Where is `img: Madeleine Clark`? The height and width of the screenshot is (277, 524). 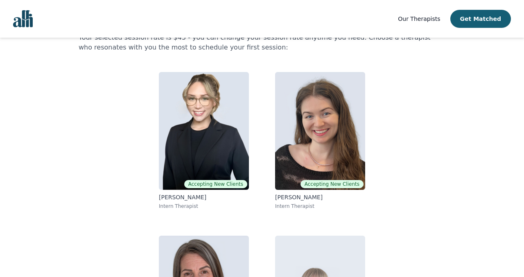
img: Madeleine Clark is located at coordinates (320, 131).